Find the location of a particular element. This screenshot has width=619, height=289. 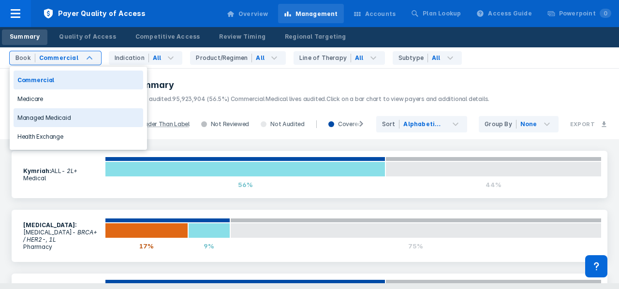

span: Click on a bar chart to view payers and additional details. is located at coordinates (408, 99).